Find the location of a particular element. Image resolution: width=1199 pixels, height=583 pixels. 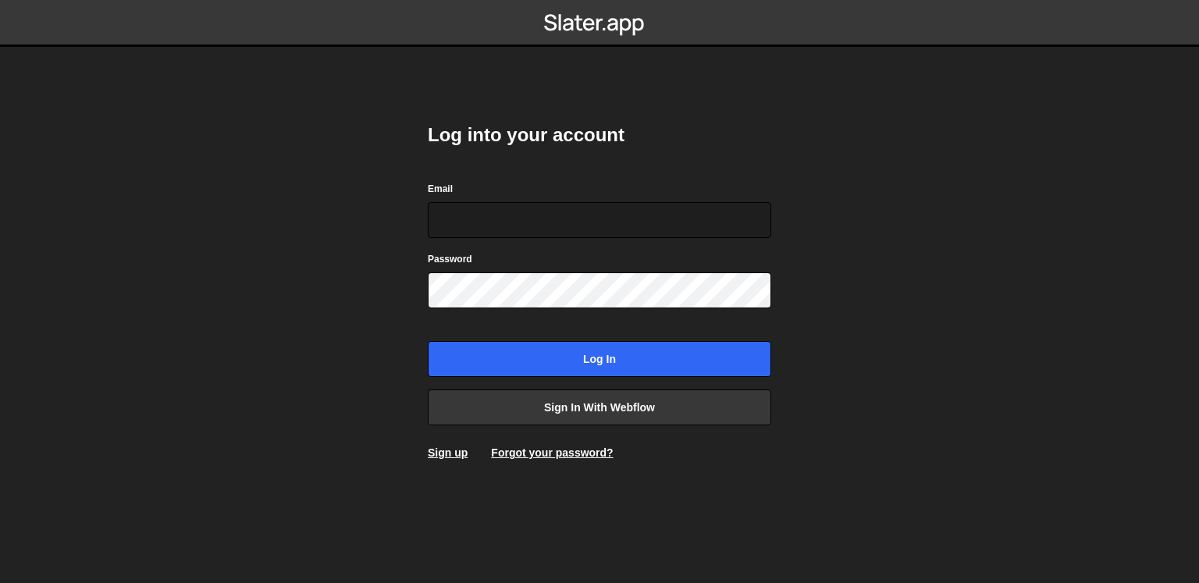

a: Sign up is located at coordinates (447, 453).